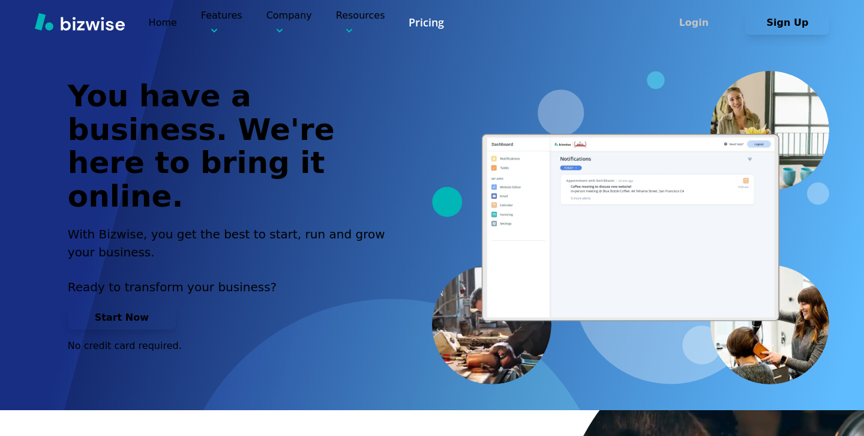  What do you see at coordinates (233, 287) in the screenshot?
I see `p: Ready to transform your business?` at bounding box center [233, 287].